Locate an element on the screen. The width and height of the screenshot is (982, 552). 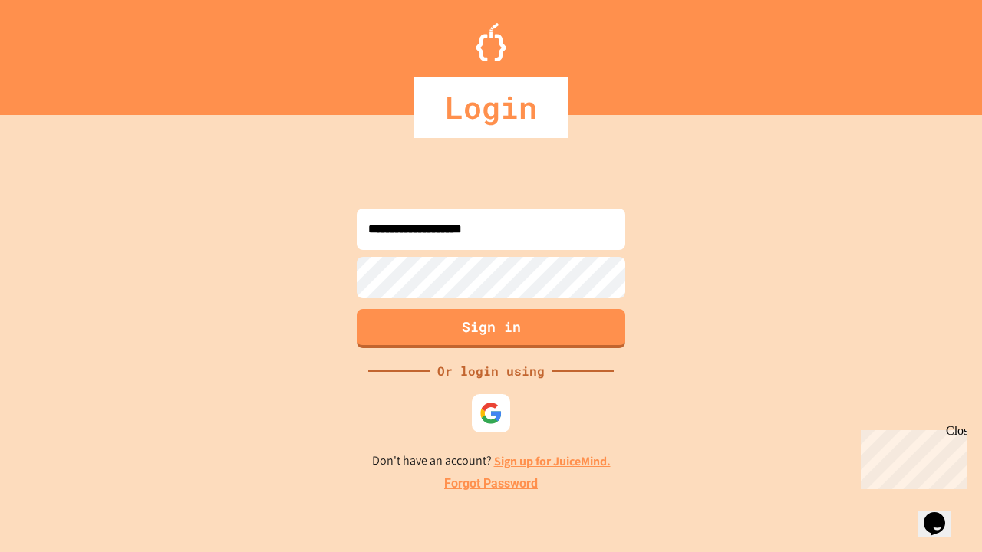
a: Sign up for JuiceMind. is located at coordinates (552, 461).